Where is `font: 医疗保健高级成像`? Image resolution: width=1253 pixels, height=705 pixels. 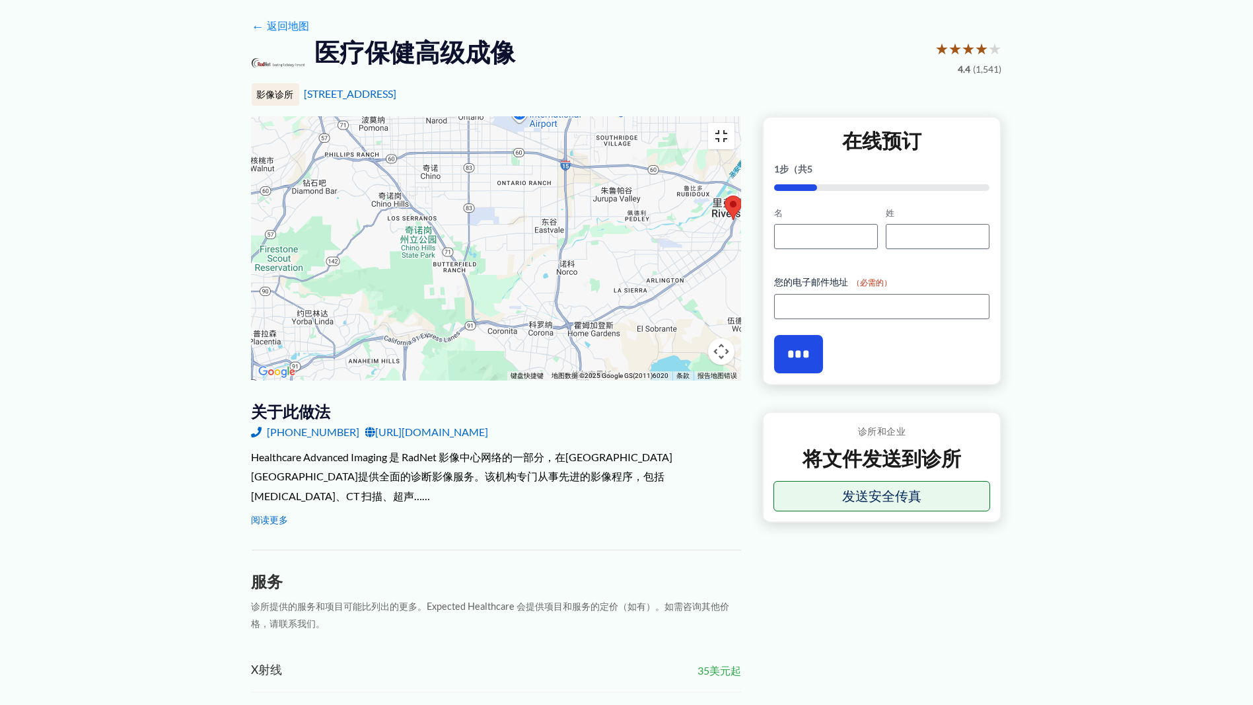
font: 医疗保健高级成像 is located at coordinates (416, 52).